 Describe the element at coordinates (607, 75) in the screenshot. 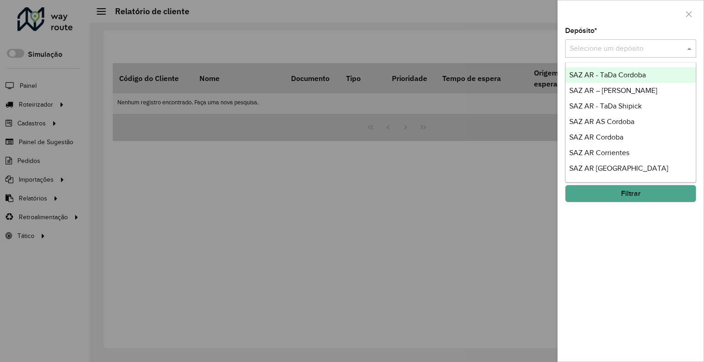

I see `span: SAZ AR - TaDa Cordoba` at that location.